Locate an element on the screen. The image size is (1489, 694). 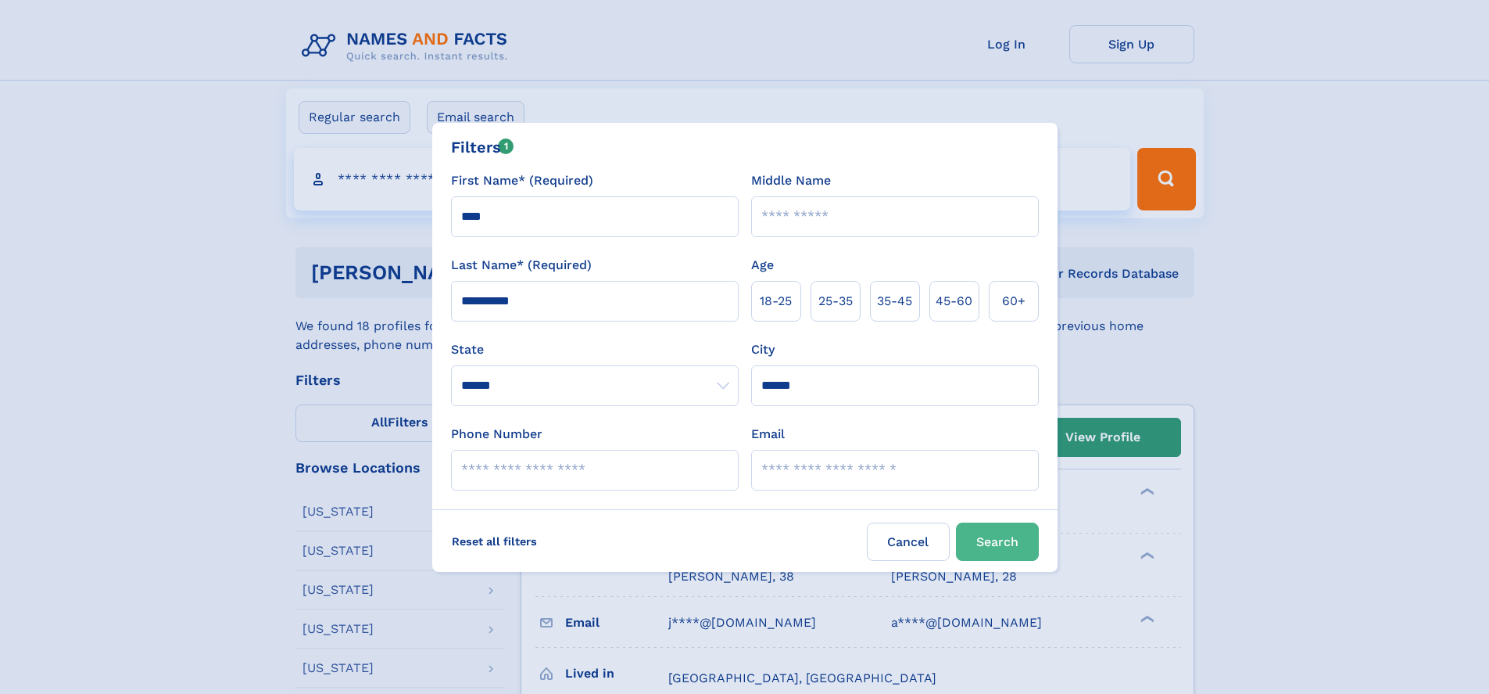
span: 25‑35 is located at coordinates (836, 301).